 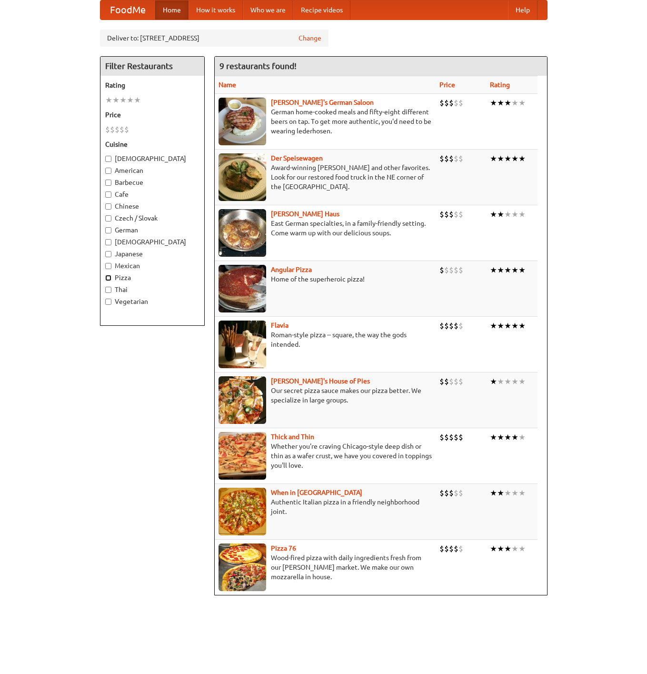 What do you see at coordinates (268, 10) in the screenshot?
I see `a: Who we are` at bounding box center [268, 10].